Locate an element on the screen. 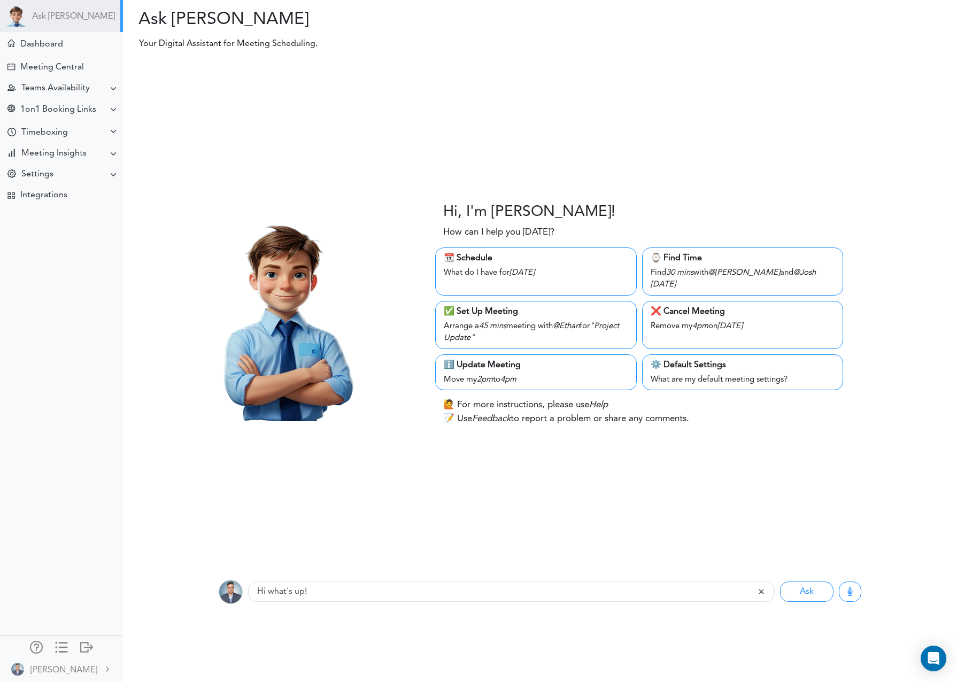 This screenshot has height=682, width=957. div: Integrations is located at coordinates (44, 195).